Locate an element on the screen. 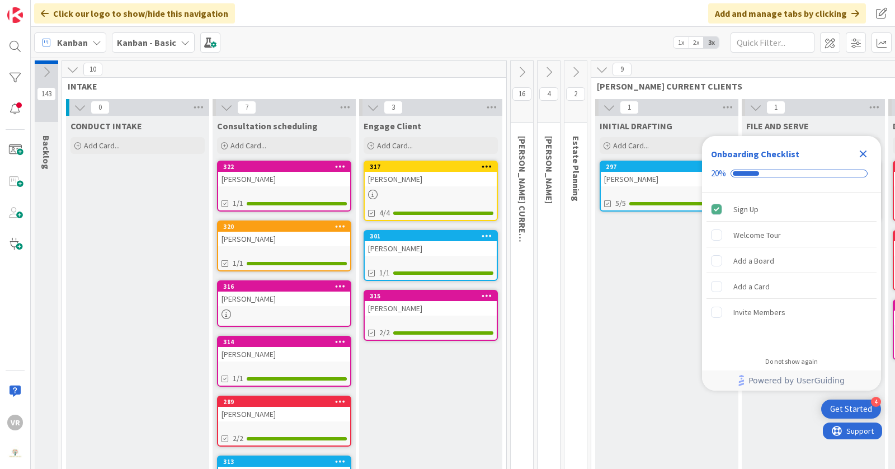  span: CONDUCT INTAKE is located at coordinates (106, 126).